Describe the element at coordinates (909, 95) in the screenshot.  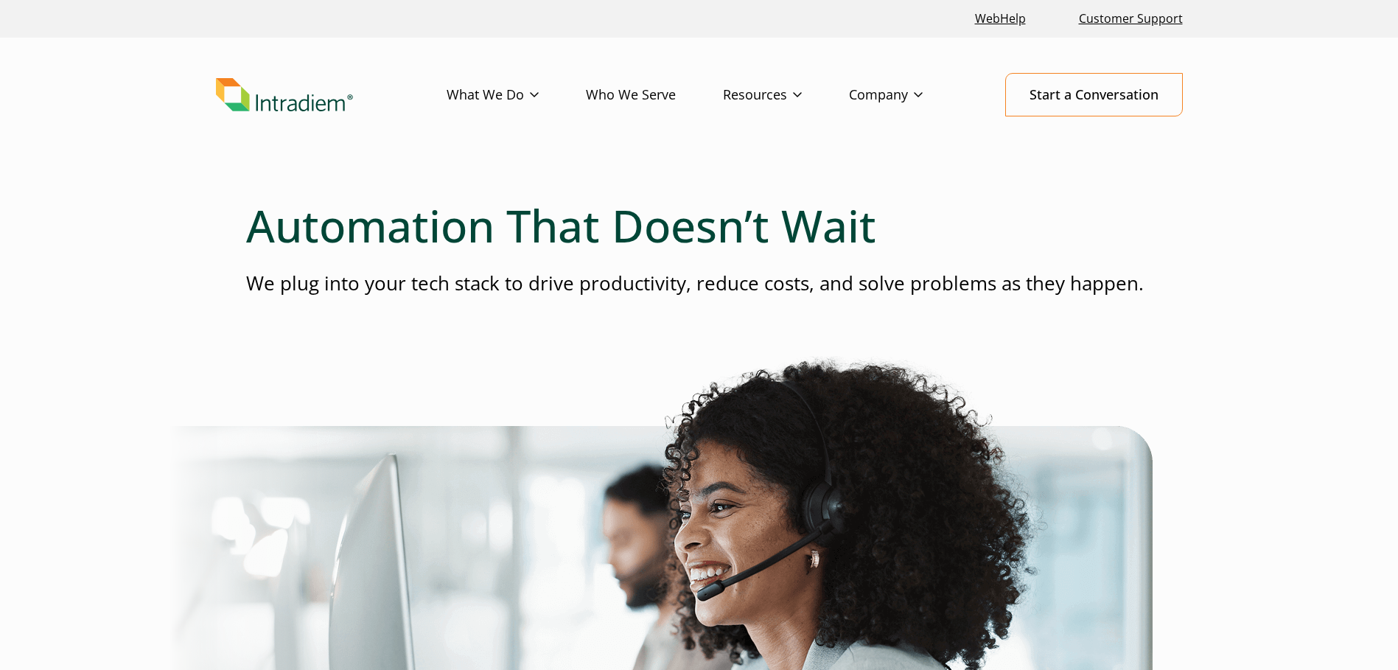
I see `a: Company` at that location.